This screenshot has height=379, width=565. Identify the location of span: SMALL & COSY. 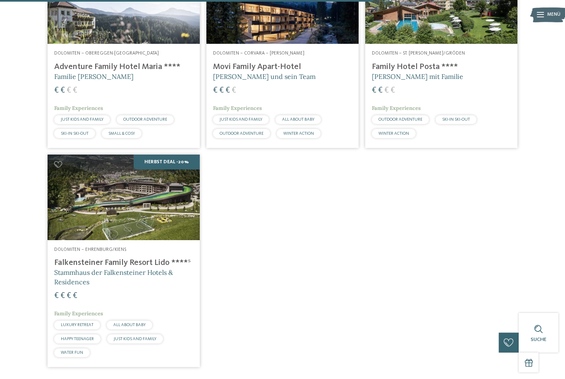
(122, 134).